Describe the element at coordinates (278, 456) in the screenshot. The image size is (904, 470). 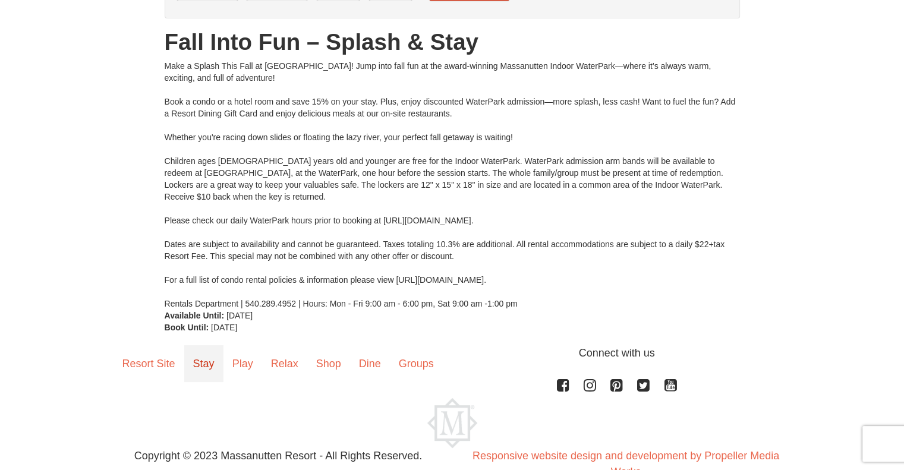
I see `p: Copyright © 2023 Massanutten Resort - All Rights Reserved.` at that location.